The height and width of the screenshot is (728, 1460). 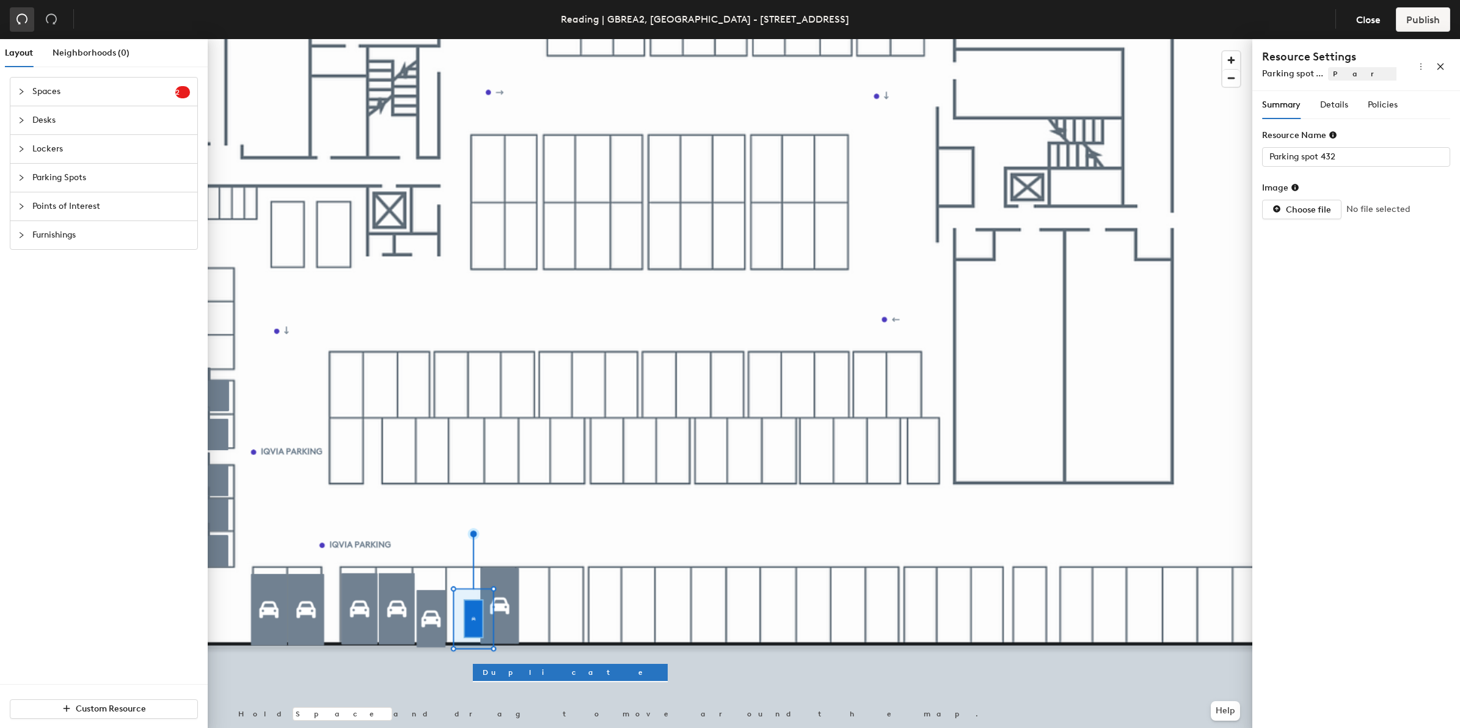 What do you see at coordinates (22, 19) in the screenshot?
I see `span: undo` at bounding box center [22, 19].